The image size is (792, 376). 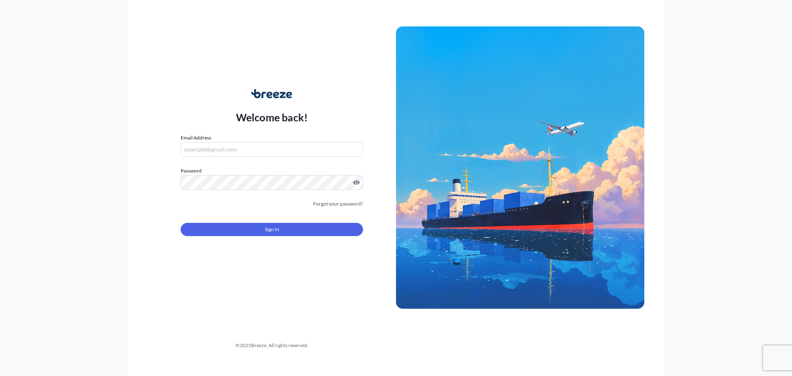 I want to click on button: Sign In, so click(x=272, y=229).